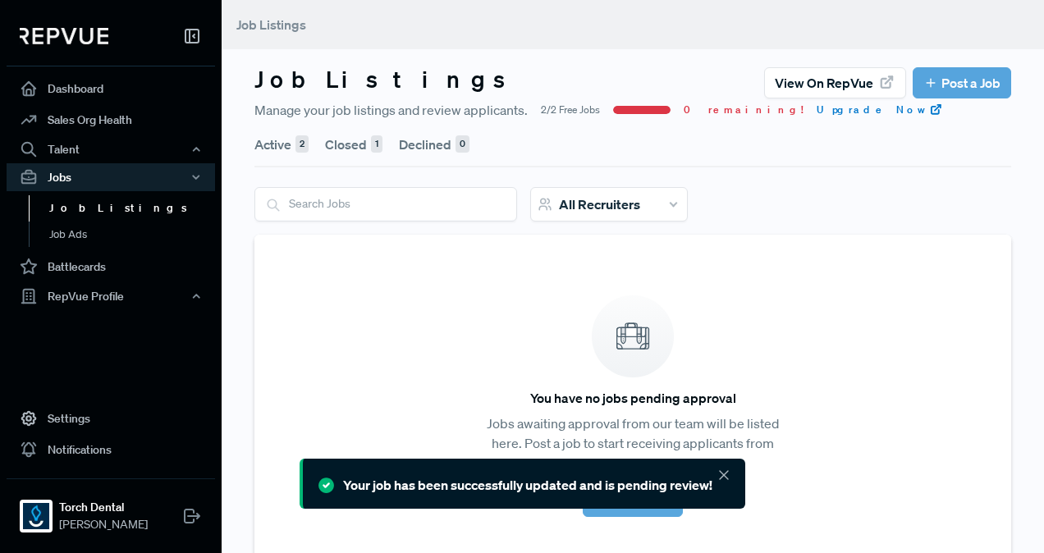  I want to click on span: 2/2 Free Jobs, so click(570, 110).